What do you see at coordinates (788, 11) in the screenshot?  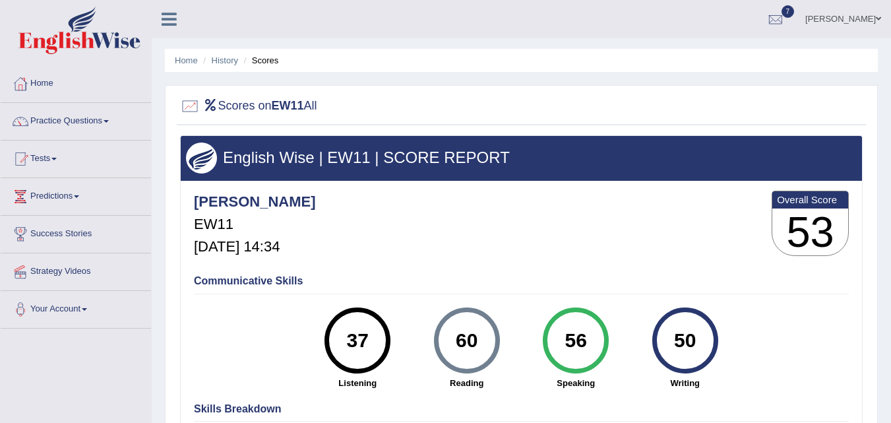 I see `span: 7` at bounding box center [788, 11].